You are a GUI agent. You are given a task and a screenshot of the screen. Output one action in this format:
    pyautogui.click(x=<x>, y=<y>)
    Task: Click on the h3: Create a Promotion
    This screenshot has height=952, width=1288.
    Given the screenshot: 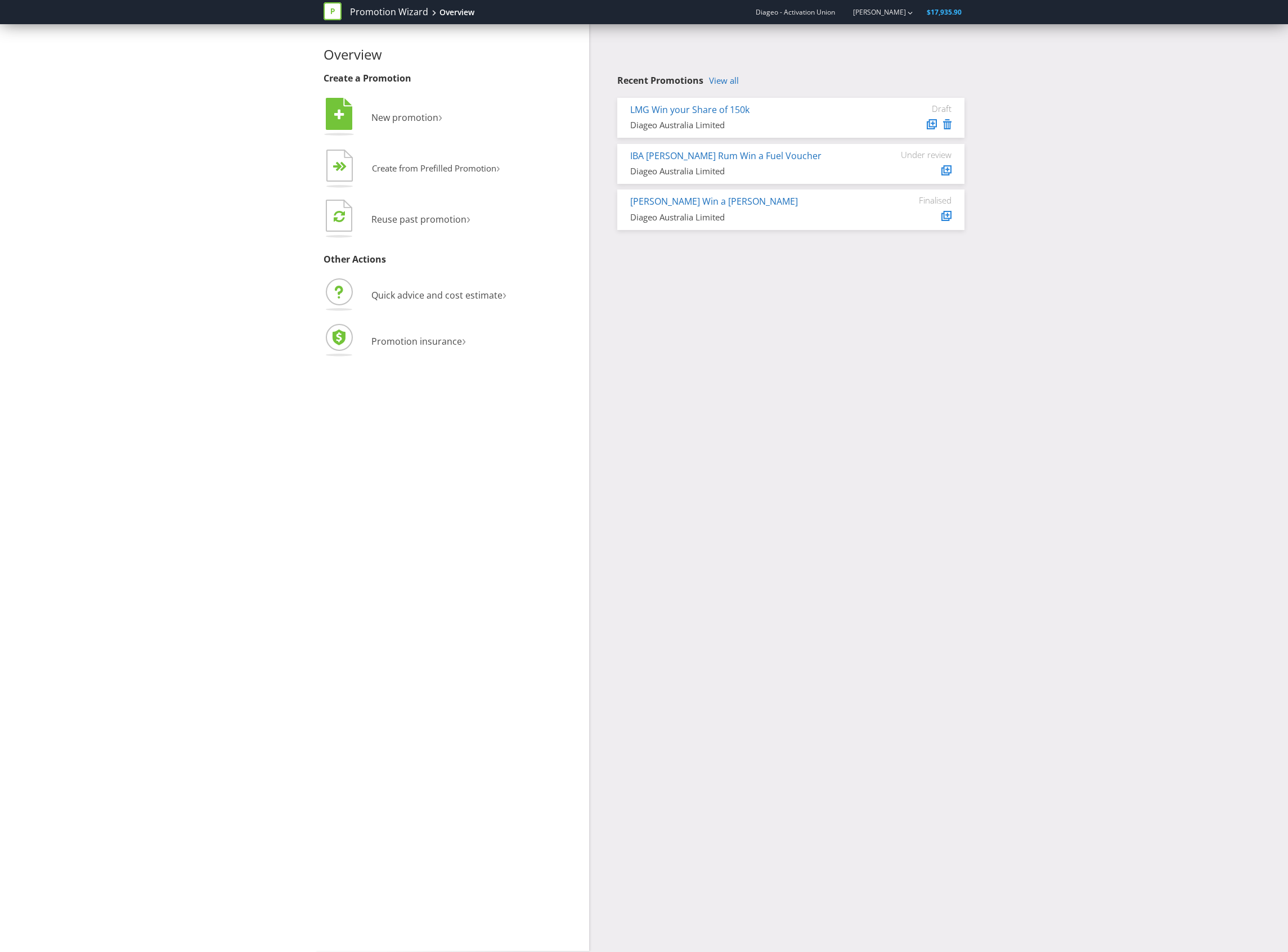 What is the action you would take?
    pyautogui.click(x=452, y=79)
    